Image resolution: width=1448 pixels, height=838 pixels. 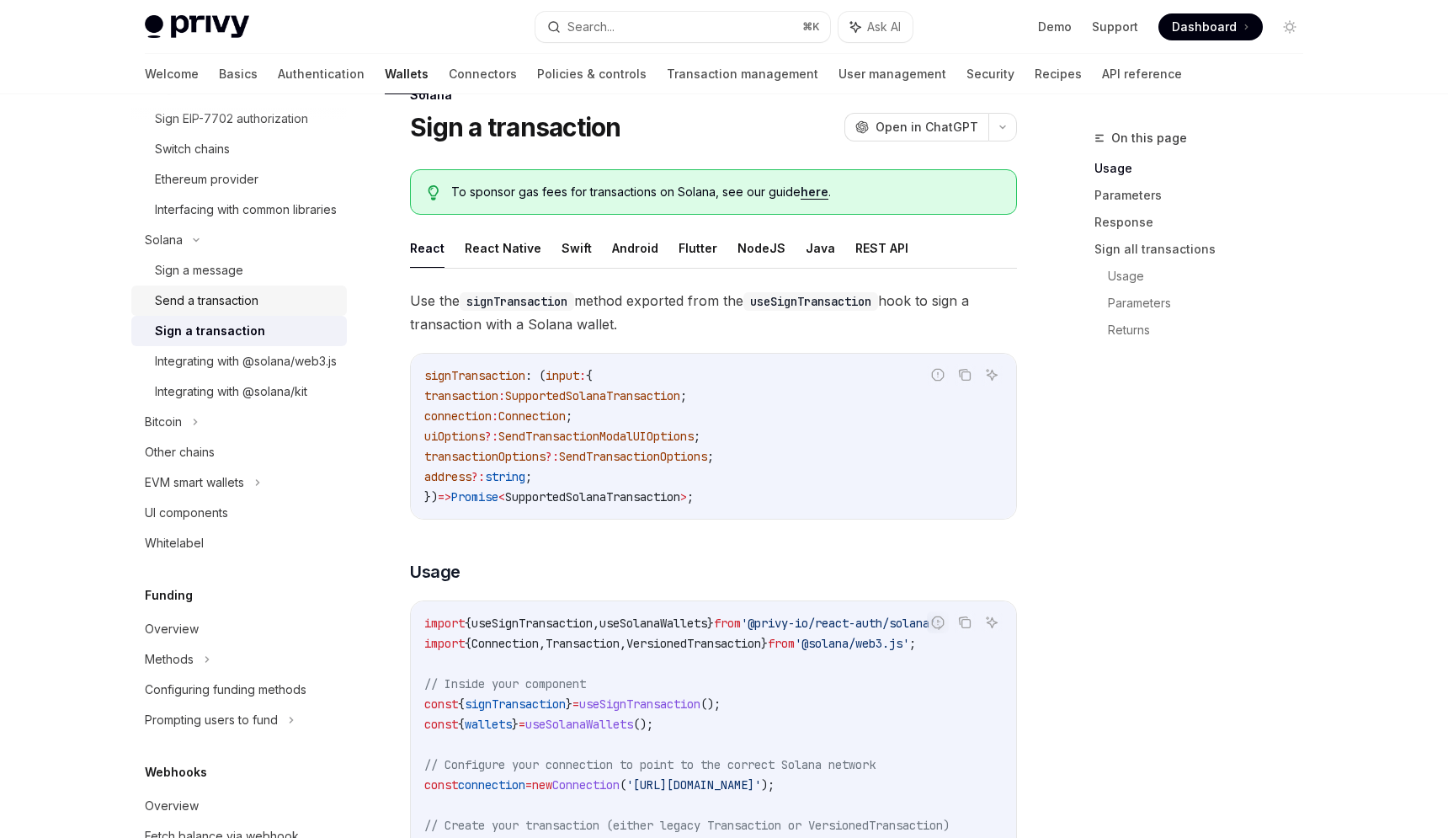 What do you see at coordinates (781, 643) in the screenshot?
I see `span: from` at bounding box center [781, 643].